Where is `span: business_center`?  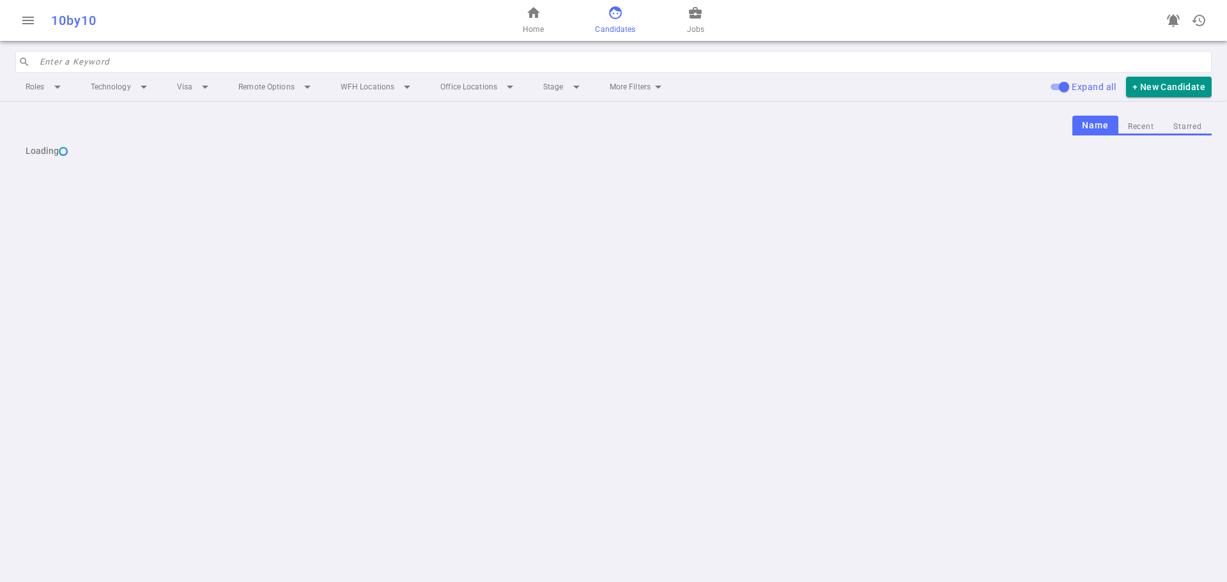 span: business_center is located at coordinates (695, 13).